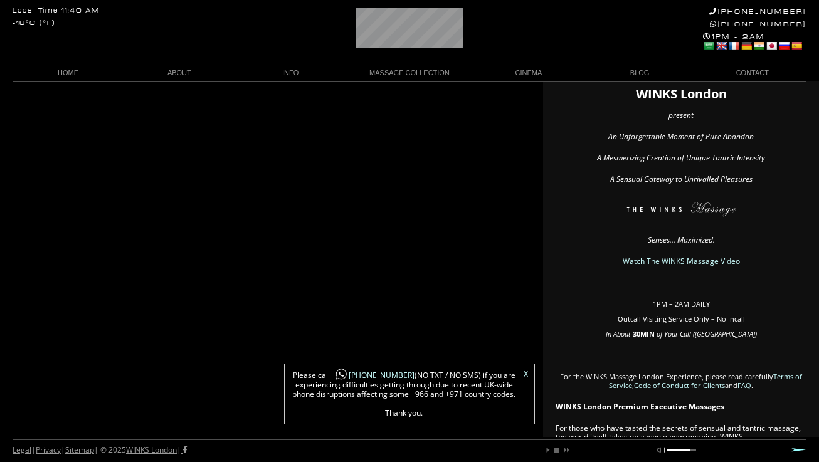 Image resolution: width=819 pixels, height=462 pixels. I want to click on a: X, so click(525, 374).